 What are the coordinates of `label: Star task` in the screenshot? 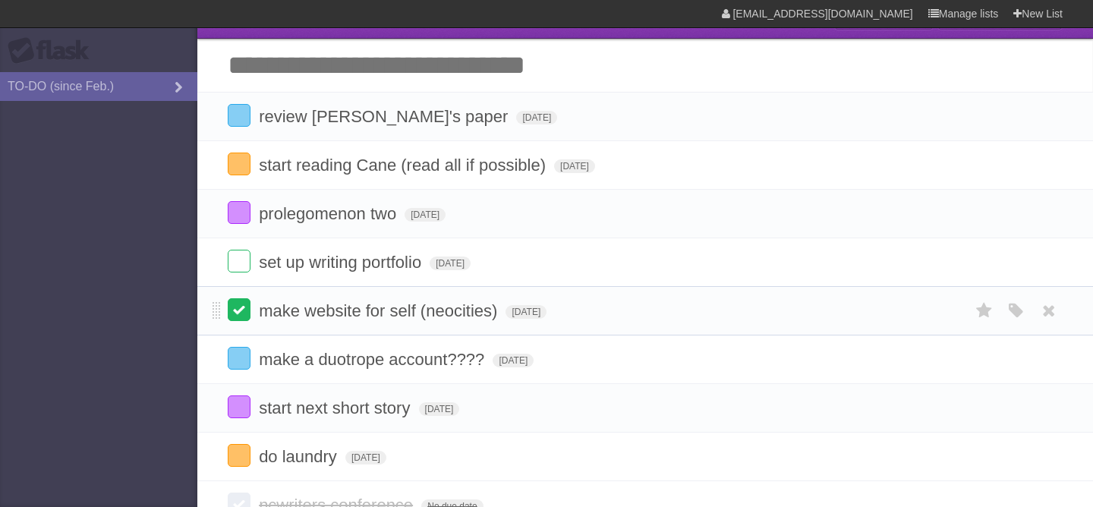 It's located at (984, 310).